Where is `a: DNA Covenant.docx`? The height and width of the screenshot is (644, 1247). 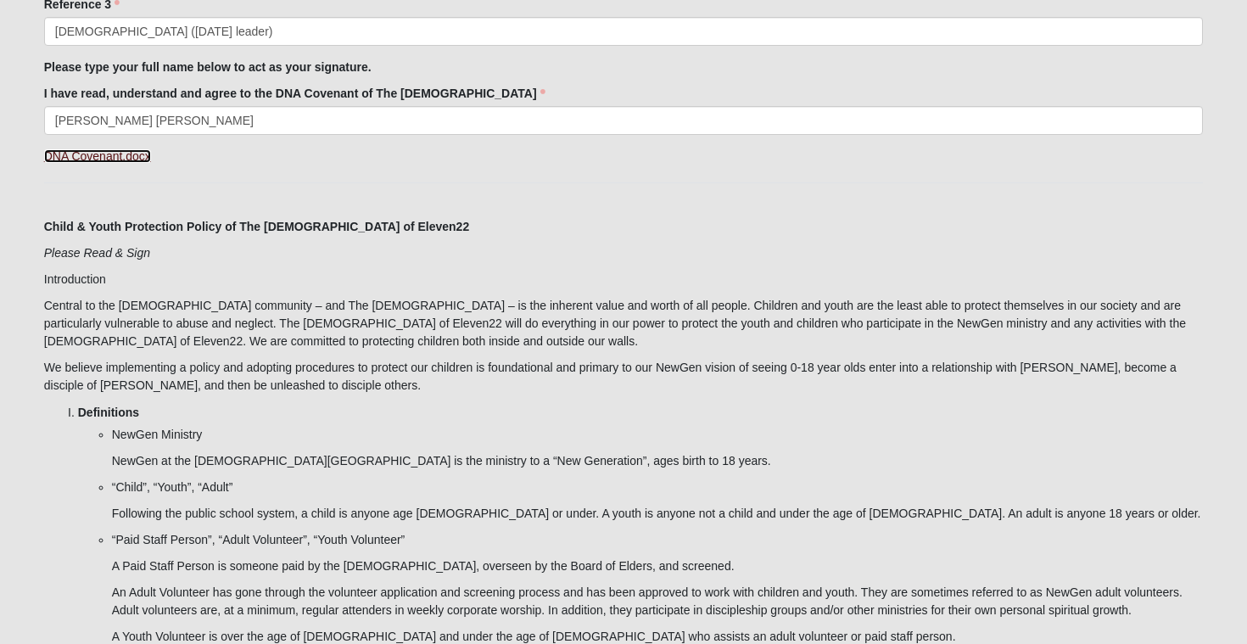
a: DNA Covenant.docx is located at coordinates (98, 156).